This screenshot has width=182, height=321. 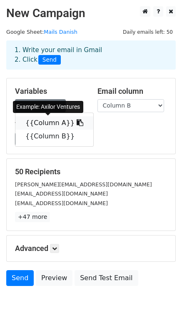 What do you see at coordinates (148, 32) in the screenshot?
I see `span: Daily emails left: 50` at bounding box center [148, 32].